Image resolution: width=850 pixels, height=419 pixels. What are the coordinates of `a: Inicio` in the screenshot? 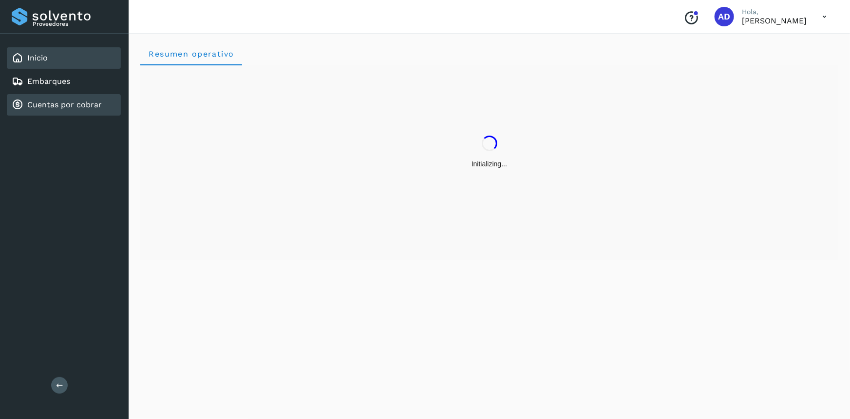 It's located at (38, 58).